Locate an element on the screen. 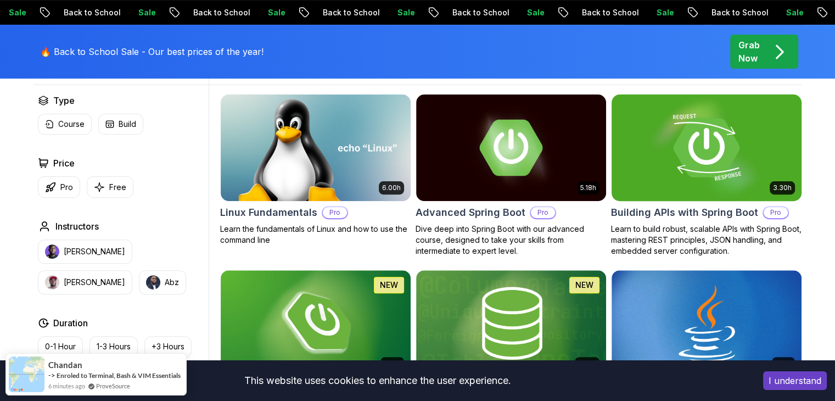 This screenshot has height=401, width=835. img: Java for Beginners card is located at coordinates (707, 324).